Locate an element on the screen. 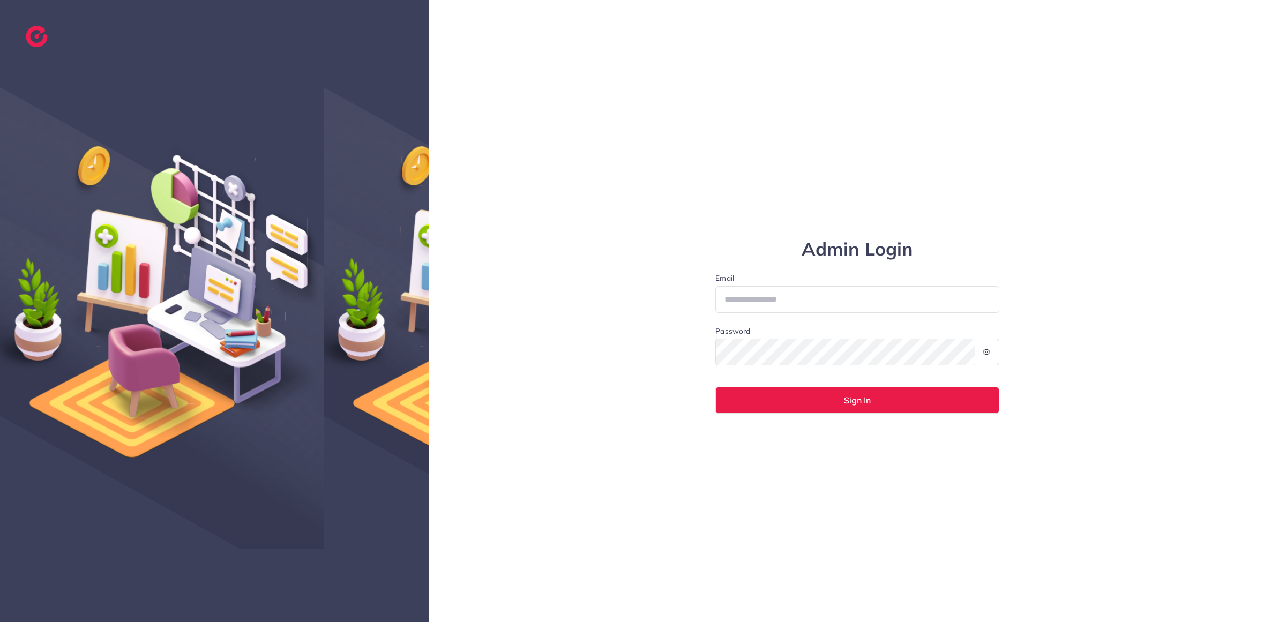  span: Sign In is located at coordinates (858, 400).